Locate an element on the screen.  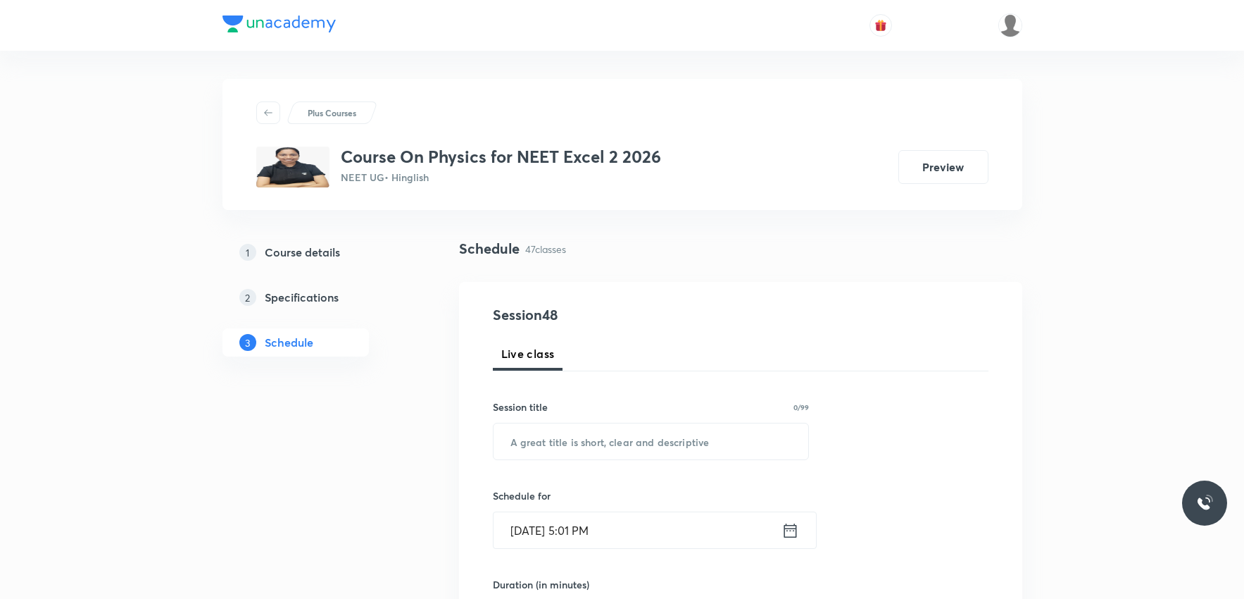
img: 93f3d4e13ec34f58ae303f7c67eb1d1b.jpg is located at coordinates (293, 167).